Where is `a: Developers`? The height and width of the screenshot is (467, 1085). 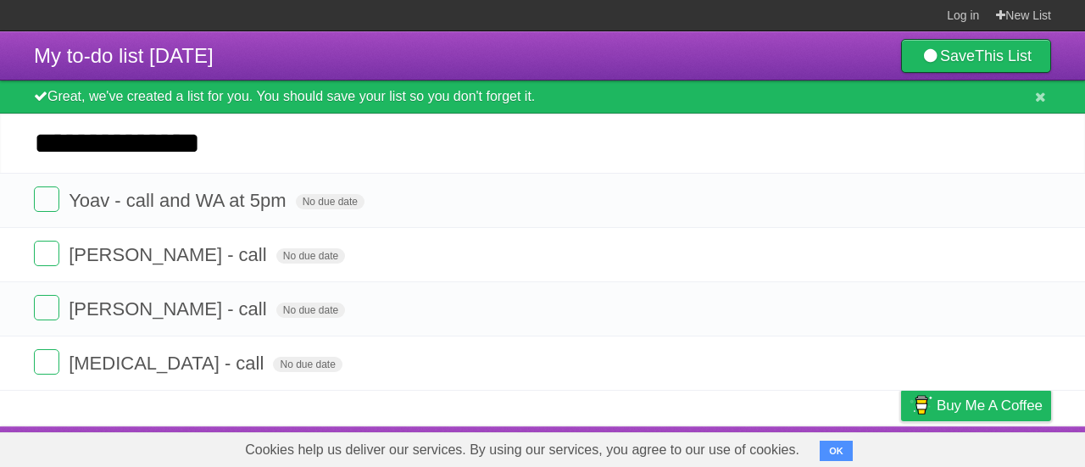 a: Developers is located at coordinates (766, 447).